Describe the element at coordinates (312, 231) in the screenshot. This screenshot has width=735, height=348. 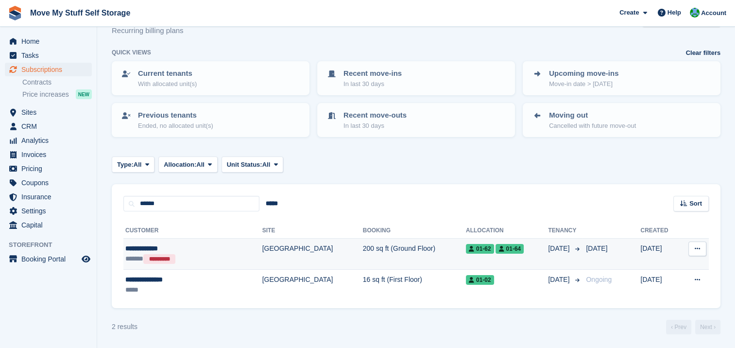
I see `th: Site` at that location.